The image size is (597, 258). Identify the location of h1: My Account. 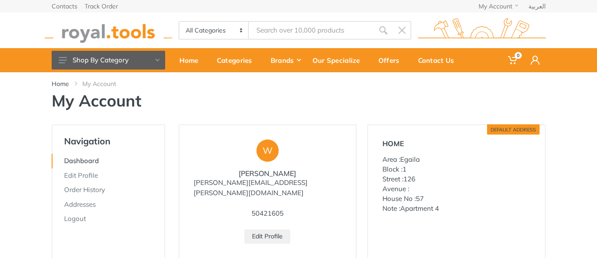
(299, 100).